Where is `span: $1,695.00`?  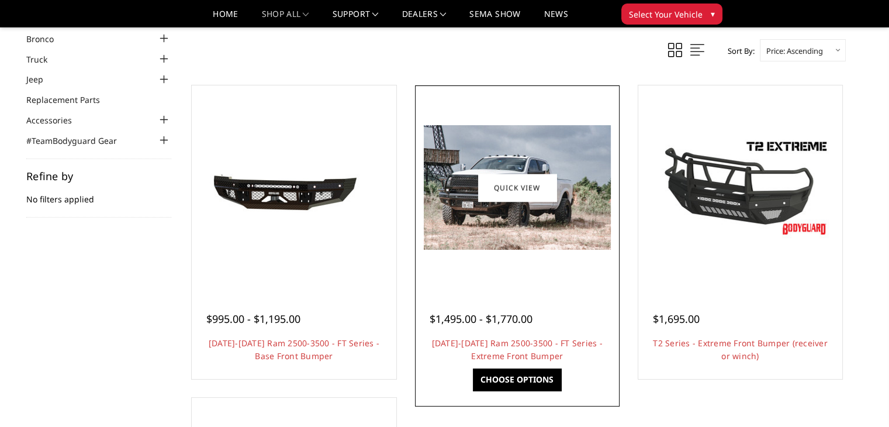 span: $1,695.00 is located at coordinates (676, 318).